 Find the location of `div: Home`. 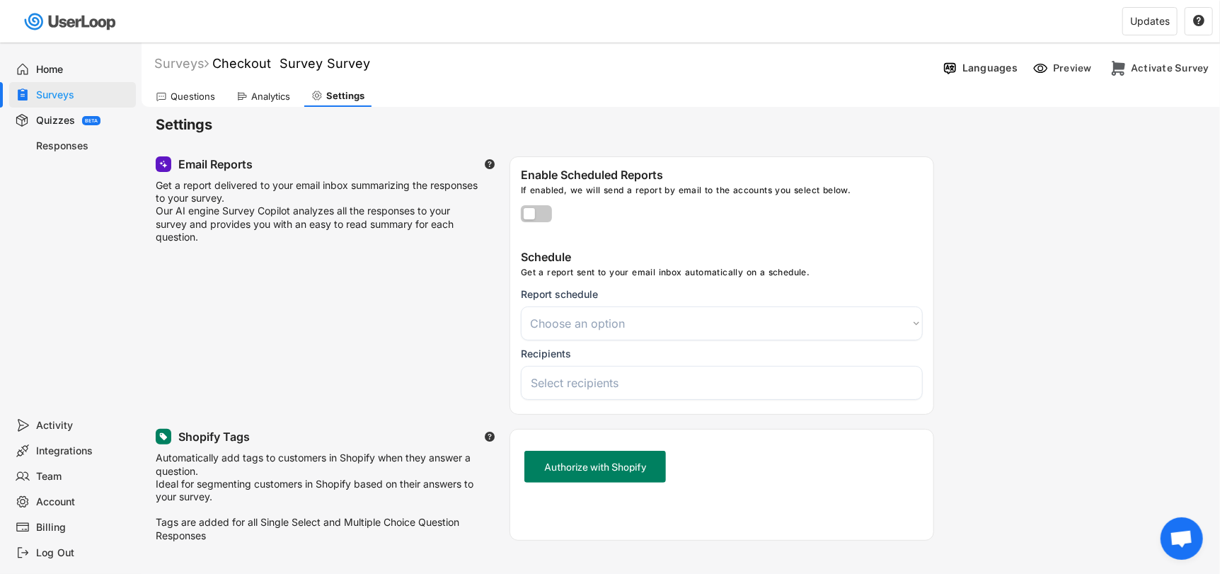

div: Home is located at coordinates (84, 69).